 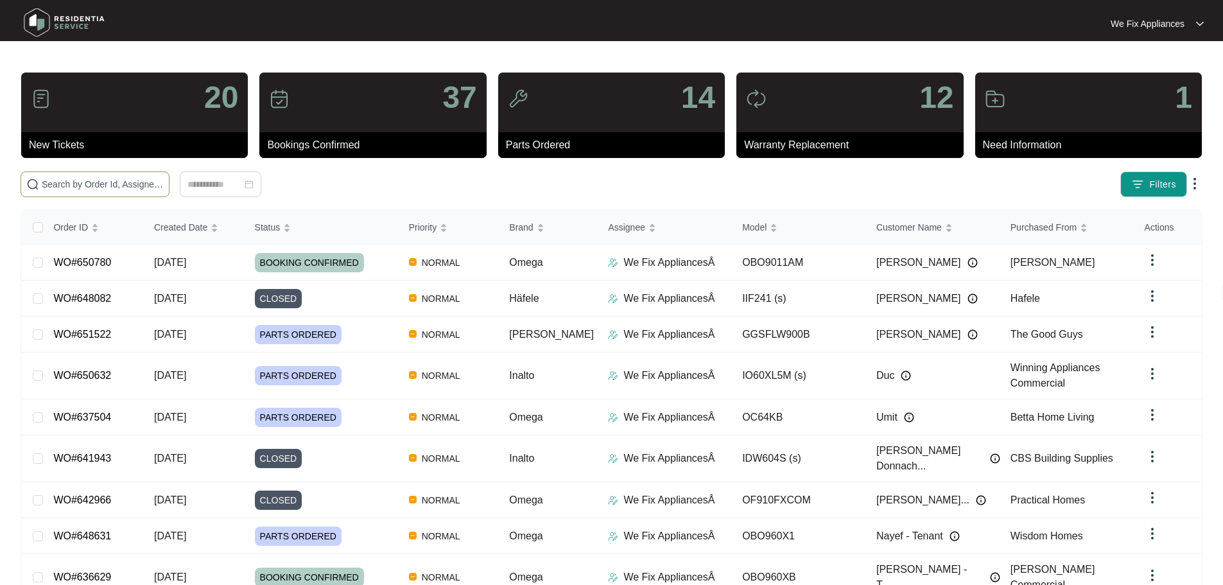 I want to click on p: 1, so click(x=1183, y=98).